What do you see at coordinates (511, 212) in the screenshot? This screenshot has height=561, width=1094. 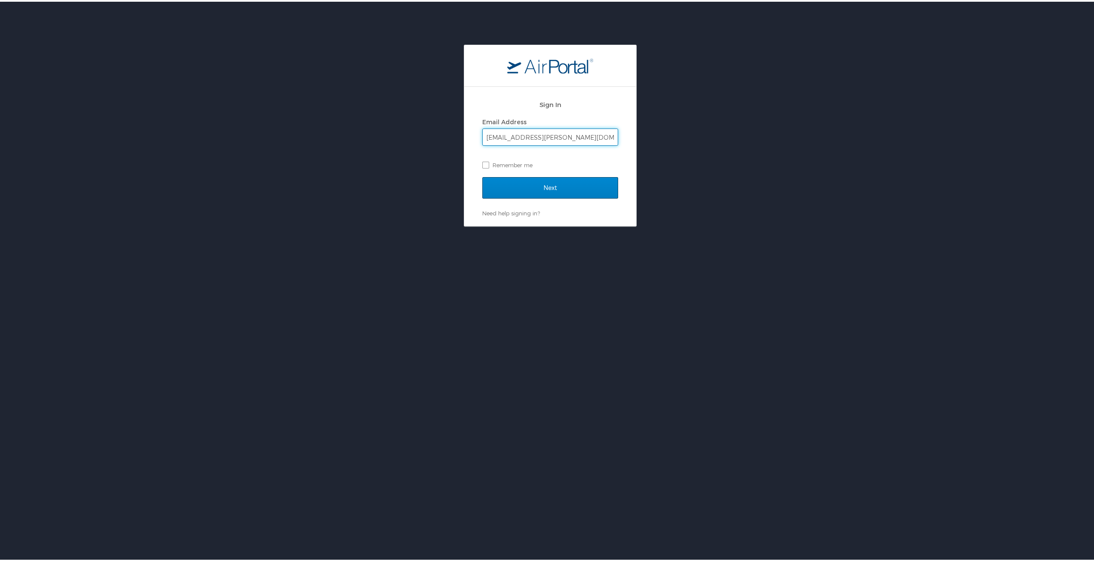 I see `a: Need help signing in?` at bounding box center [511, 212].